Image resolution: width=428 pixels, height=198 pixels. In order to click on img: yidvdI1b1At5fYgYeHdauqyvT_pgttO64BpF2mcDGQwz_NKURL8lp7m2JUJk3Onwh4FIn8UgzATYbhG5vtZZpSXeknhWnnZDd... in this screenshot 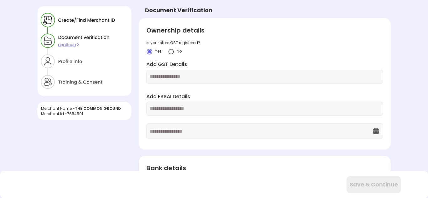, I will do `click(171, 52)`.